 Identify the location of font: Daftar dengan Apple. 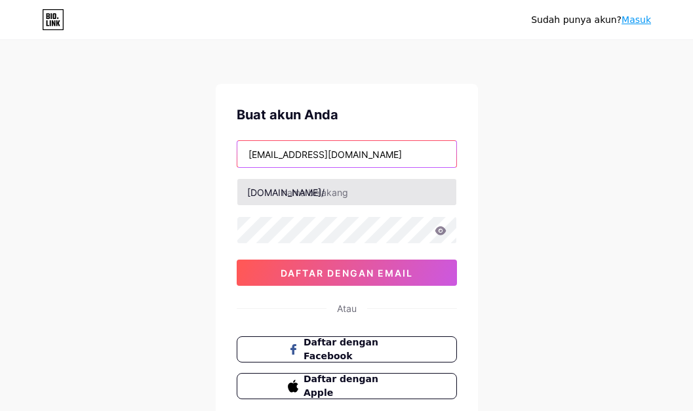
(341, 386).